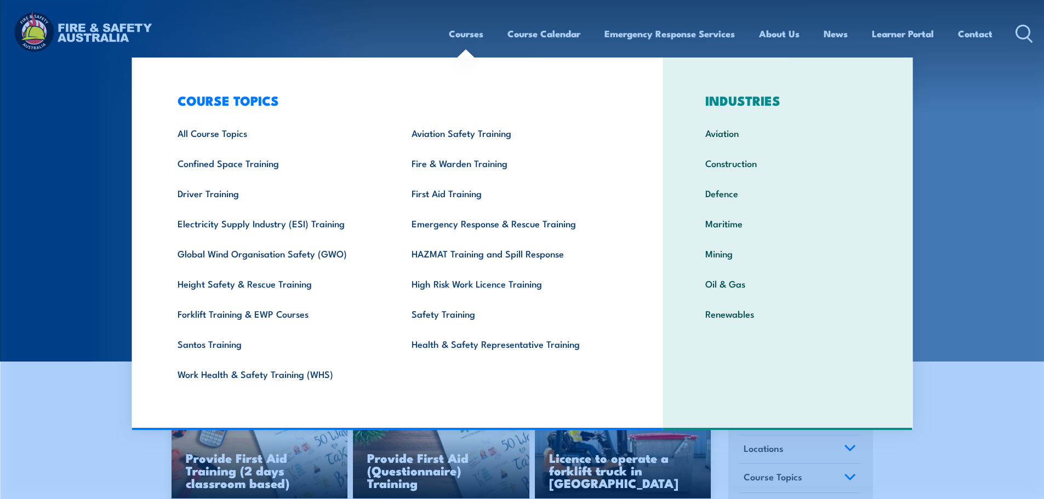  Describe the element at coordinates (787, 163) in the screenshot. I see `a: Construction` at that location.